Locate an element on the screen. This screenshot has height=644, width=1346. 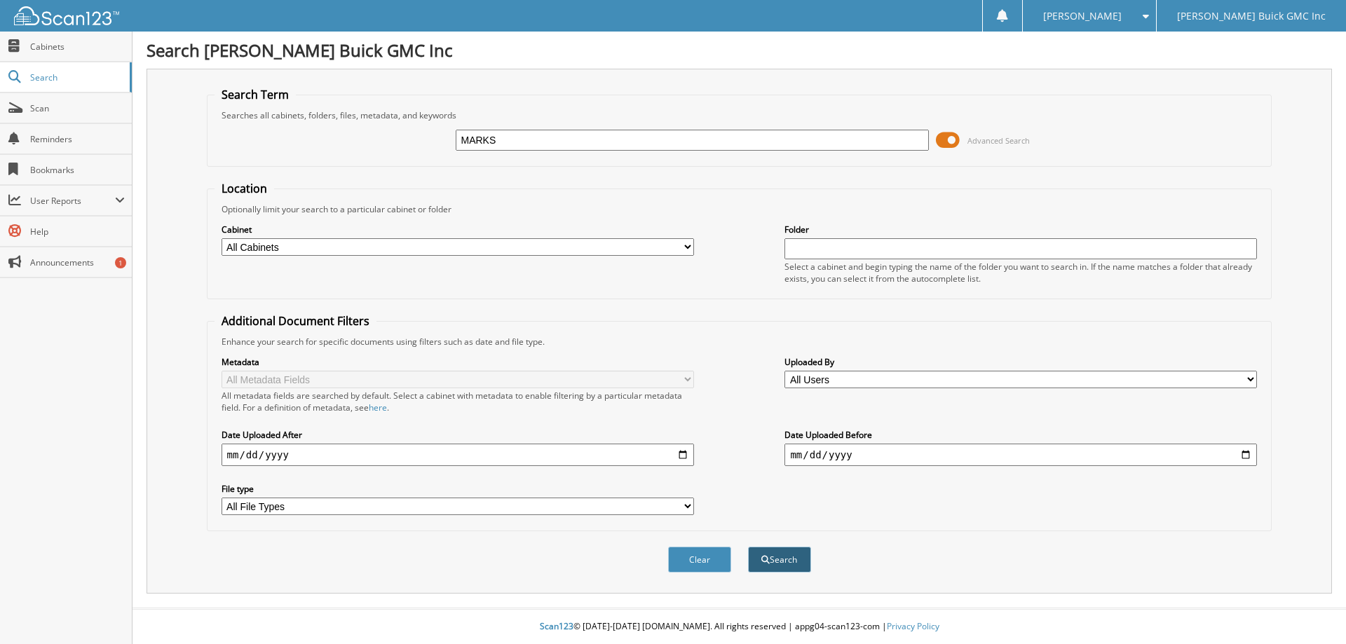
label: Uploaded By is located at coordinates (1020, 362).